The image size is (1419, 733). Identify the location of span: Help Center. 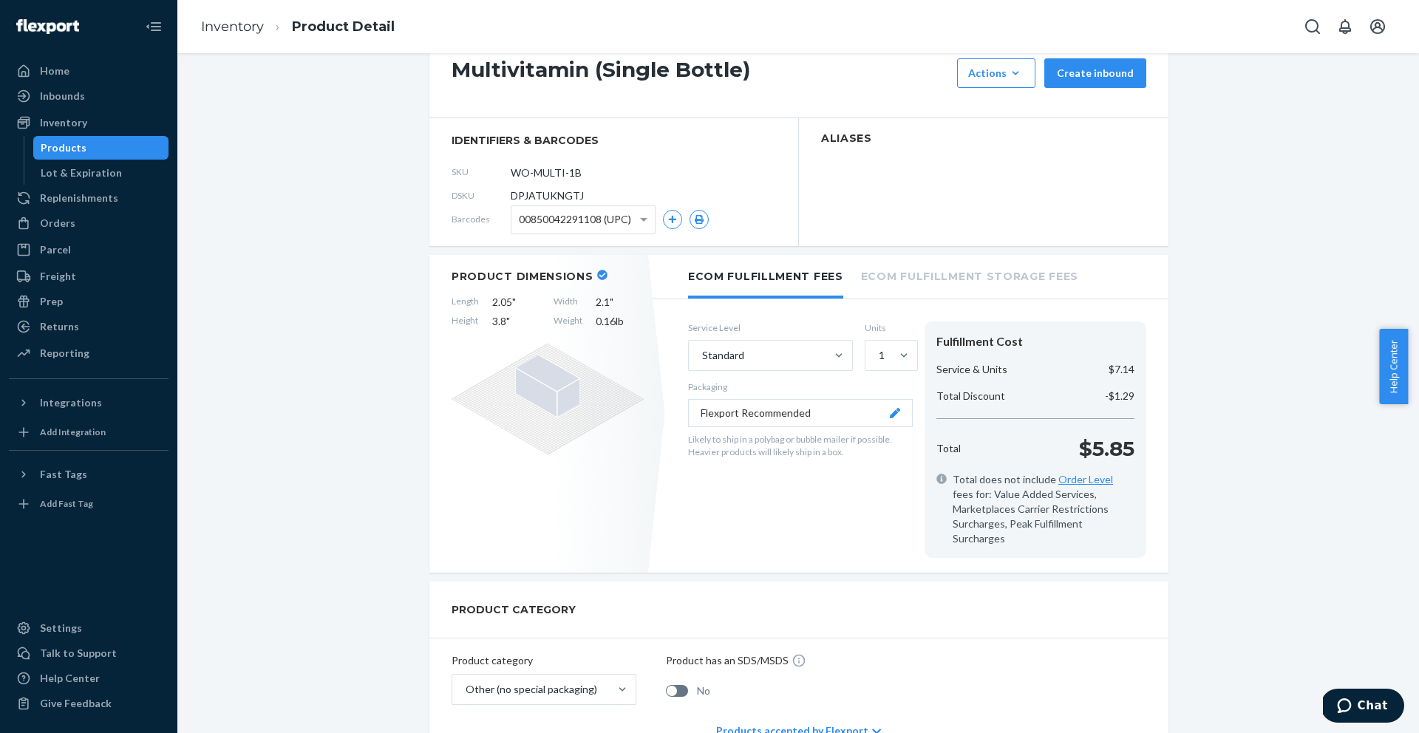
(1393, 367).